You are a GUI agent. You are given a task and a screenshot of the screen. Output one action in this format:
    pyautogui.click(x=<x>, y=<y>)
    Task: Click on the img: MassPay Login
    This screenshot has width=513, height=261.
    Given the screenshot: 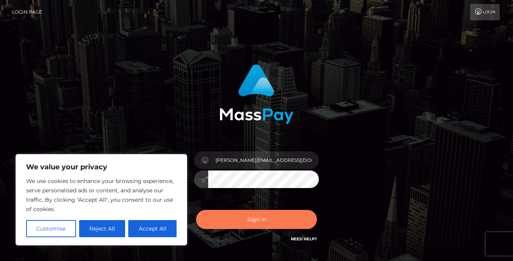 What is the action you would take?
    pyautogui.click(x=257, y=94)
    